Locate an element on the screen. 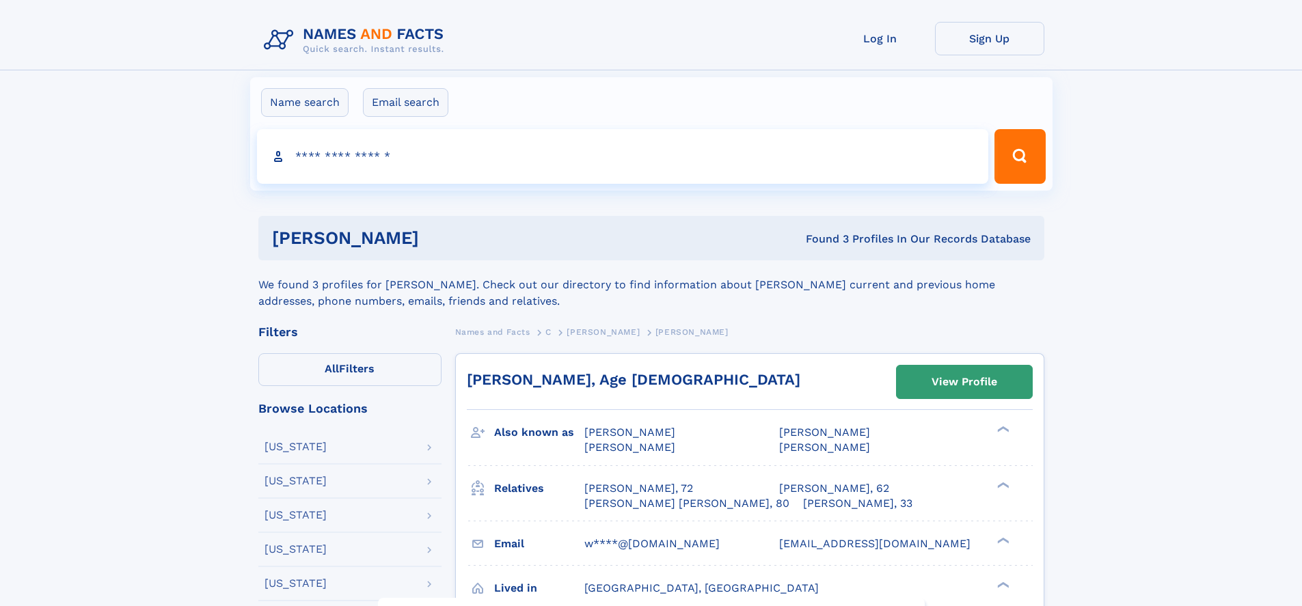 The image size is (1302, 606). a: C is located at coordinates (548, 332).